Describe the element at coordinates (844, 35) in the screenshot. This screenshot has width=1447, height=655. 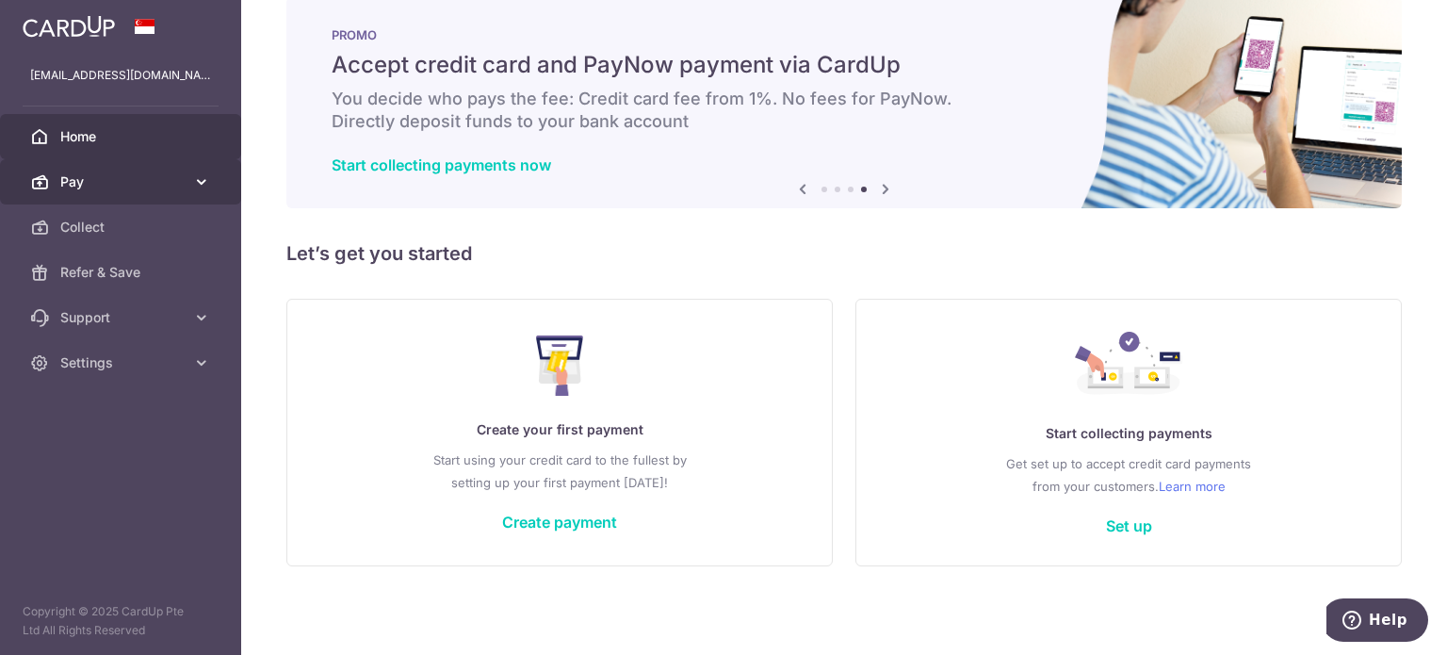
I see `p: PROMO` at that location.